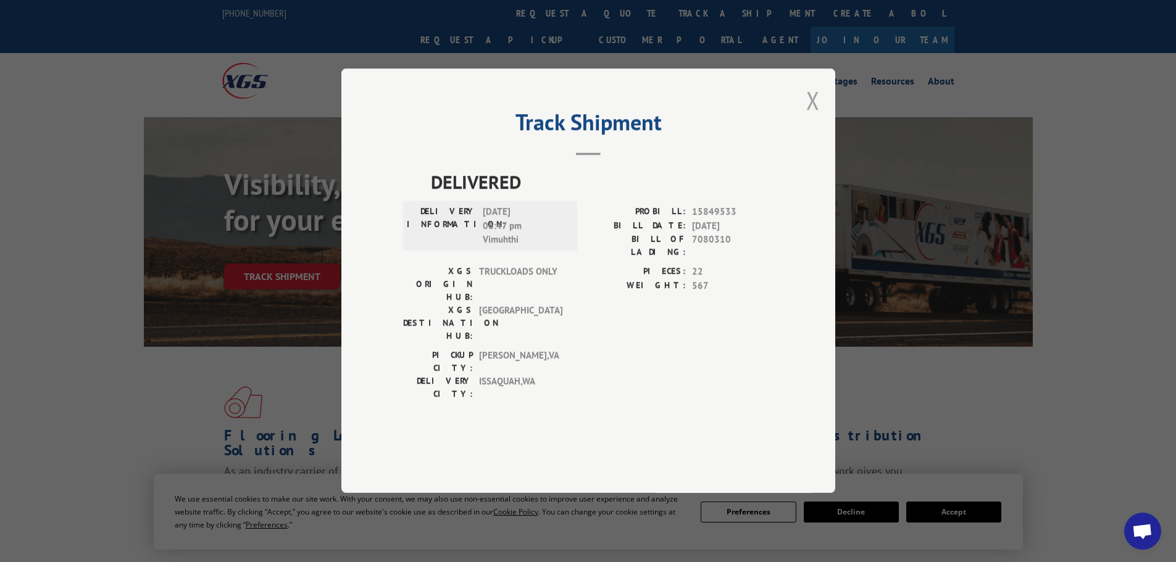  What do you see at coordinates (520, 388) in the screenshot?
I see `span: ISSAQUAH , WA` at bounding box center [520, 388].